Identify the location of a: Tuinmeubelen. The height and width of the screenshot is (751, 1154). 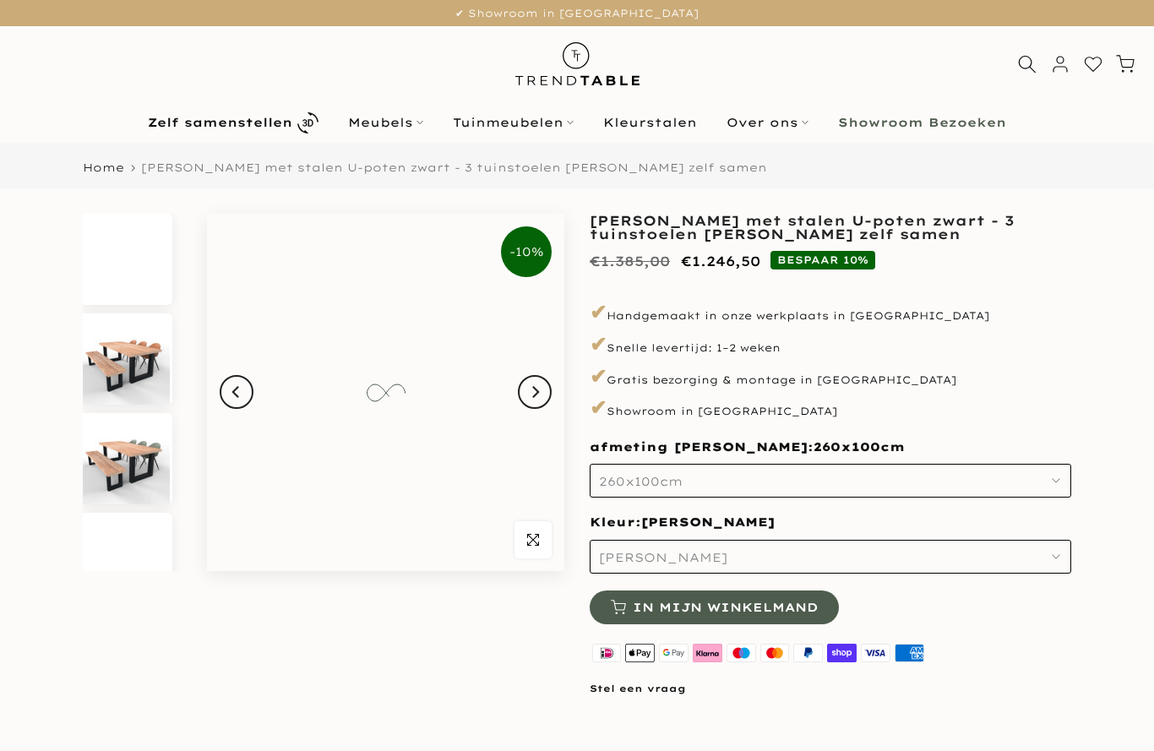
(514, 123).